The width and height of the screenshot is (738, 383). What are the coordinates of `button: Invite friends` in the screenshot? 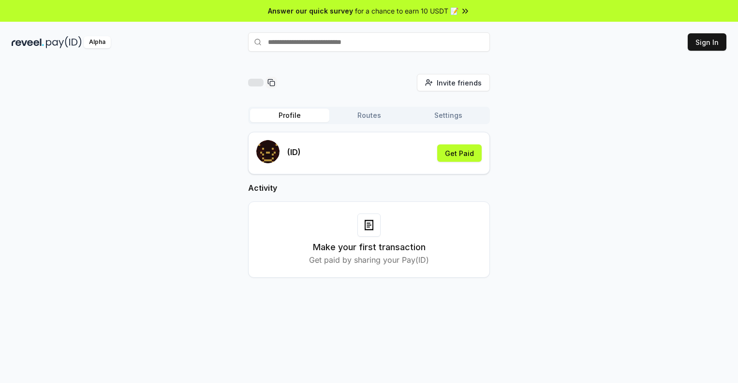 It's located at (453, 83).